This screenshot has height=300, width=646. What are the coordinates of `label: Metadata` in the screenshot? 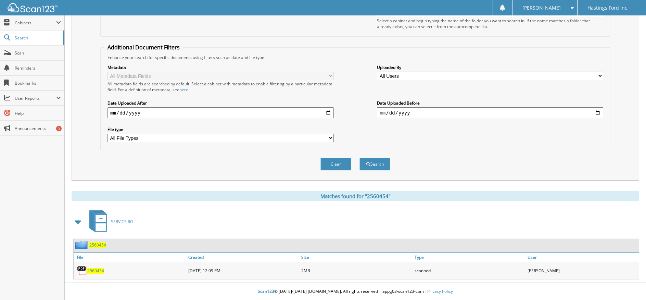 It's located at (220, 67).